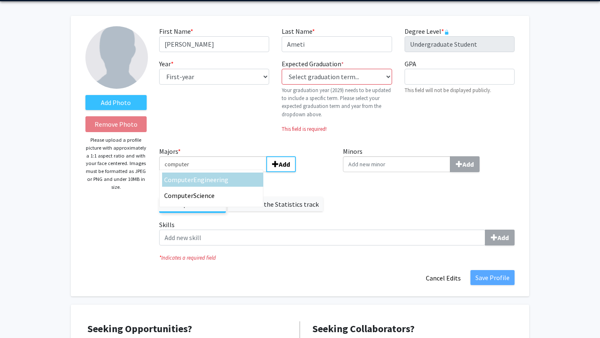  I want to click on span: Science, so click(204, 195).